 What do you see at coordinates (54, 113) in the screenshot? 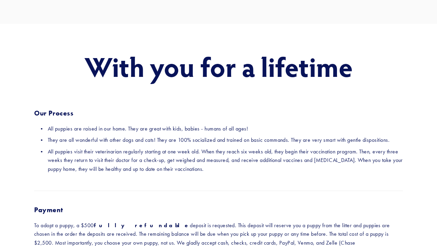
I see `strong: Our Process` at bounding box center [54, 113].